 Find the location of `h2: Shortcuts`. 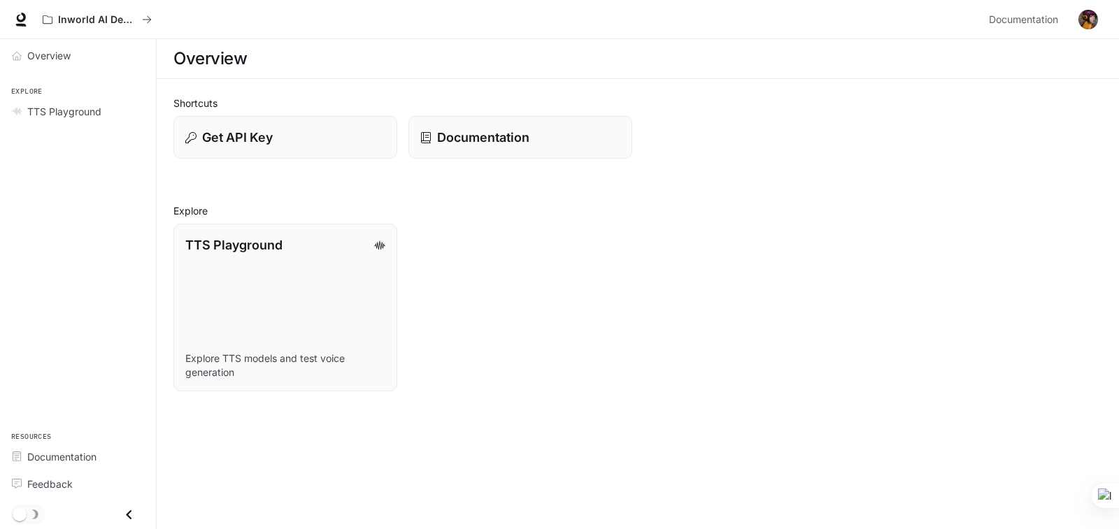

h2: Shortcuts is located at coordinates (638, 103).